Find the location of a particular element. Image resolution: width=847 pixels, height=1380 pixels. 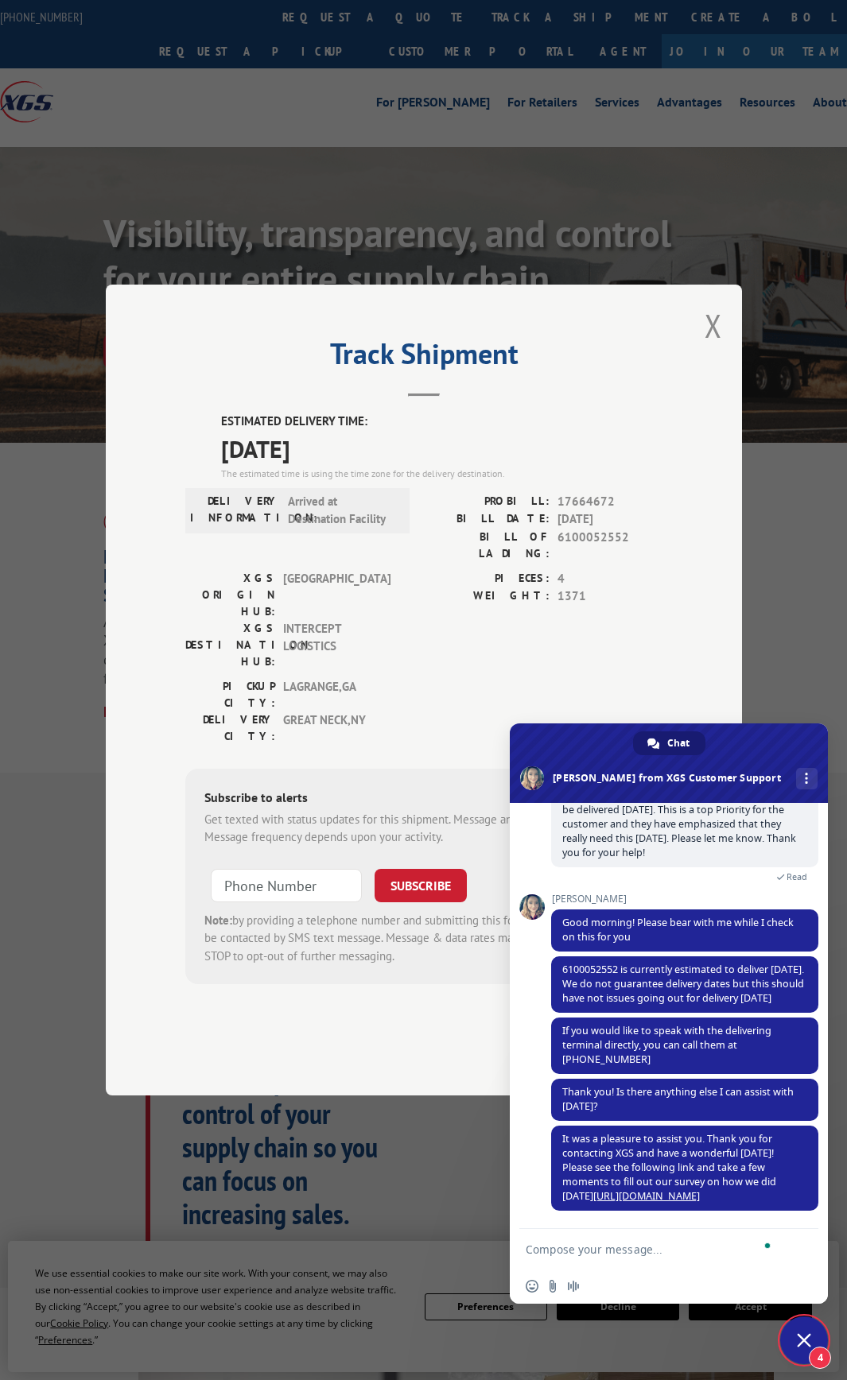

span: LAGRANGE , GA is located at coordinates (336, 695).